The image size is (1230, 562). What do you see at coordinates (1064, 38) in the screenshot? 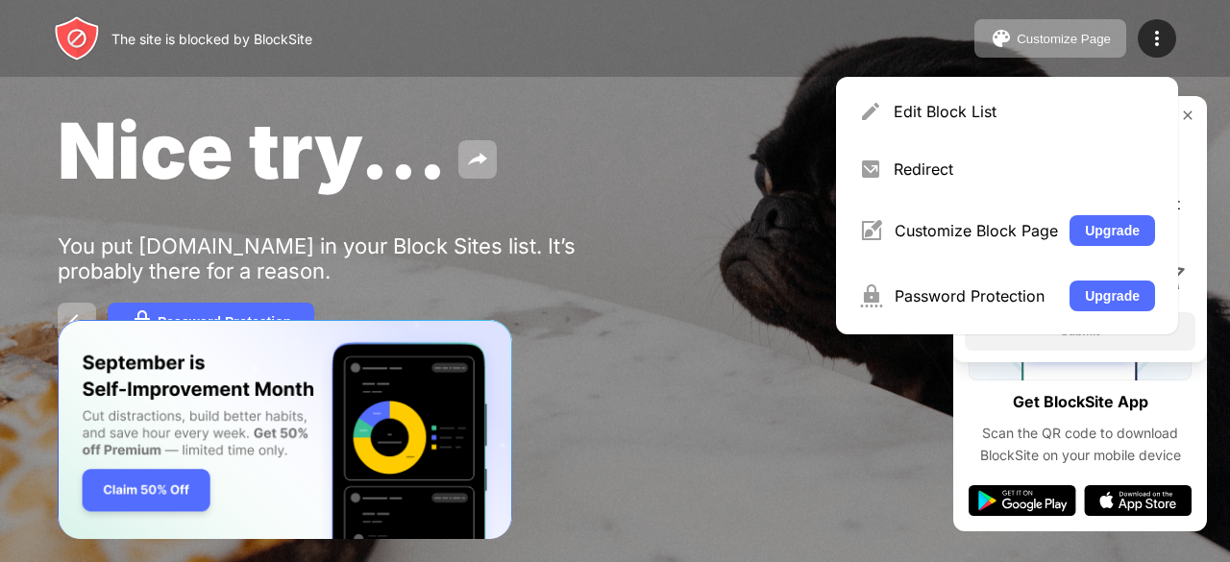
I see `div: Customize Page` at bounding box center [1064, 38].